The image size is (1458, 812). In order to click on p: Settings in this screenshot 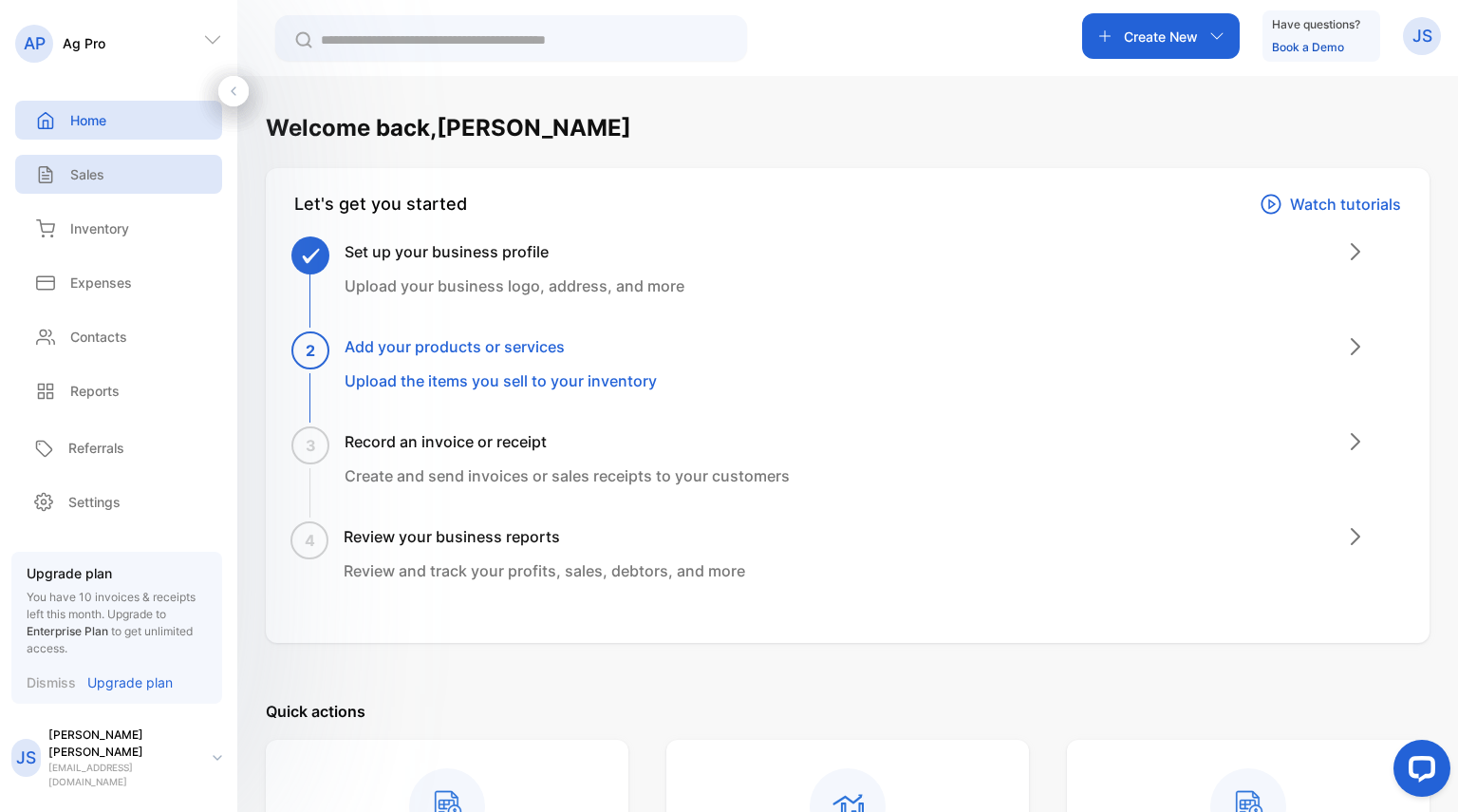, I will do `click(94, 501)`.